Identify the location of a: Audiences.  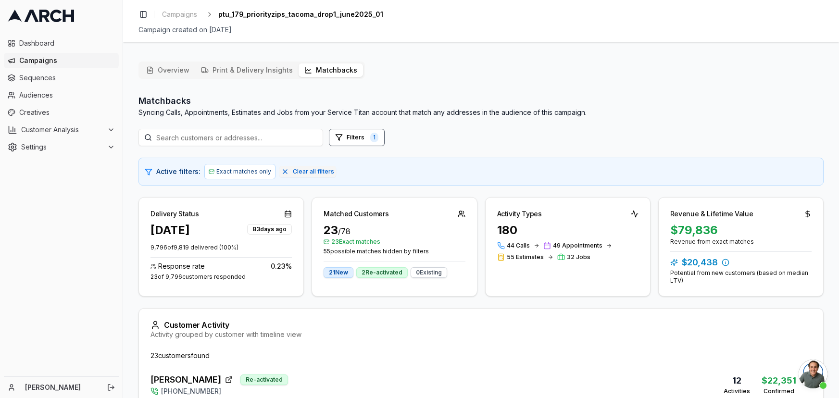
(61, 95).